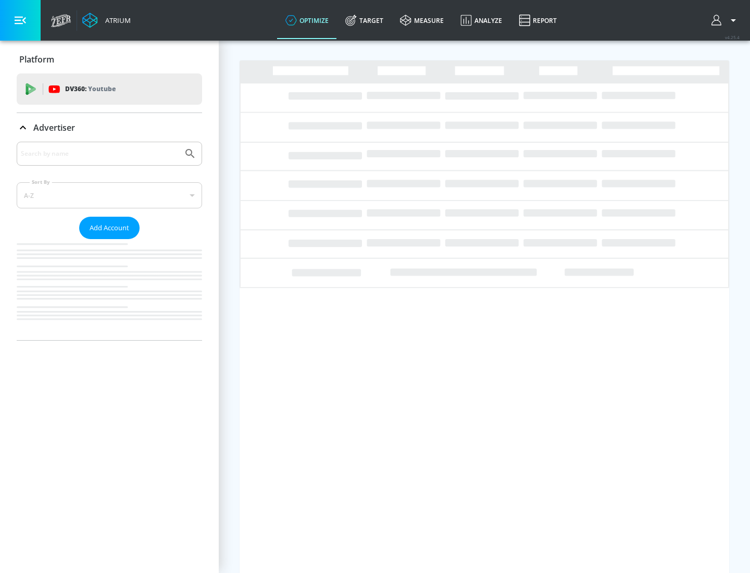  Describe the element at coordinates (90, 89) in the screenshot. I see `p: DV360:` at that location.